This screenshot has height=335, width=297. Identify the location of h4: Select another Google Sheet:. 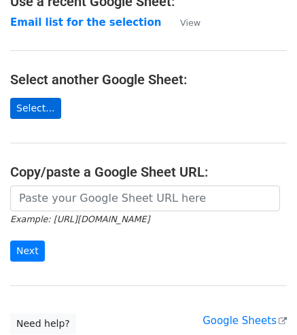
(148, 79).